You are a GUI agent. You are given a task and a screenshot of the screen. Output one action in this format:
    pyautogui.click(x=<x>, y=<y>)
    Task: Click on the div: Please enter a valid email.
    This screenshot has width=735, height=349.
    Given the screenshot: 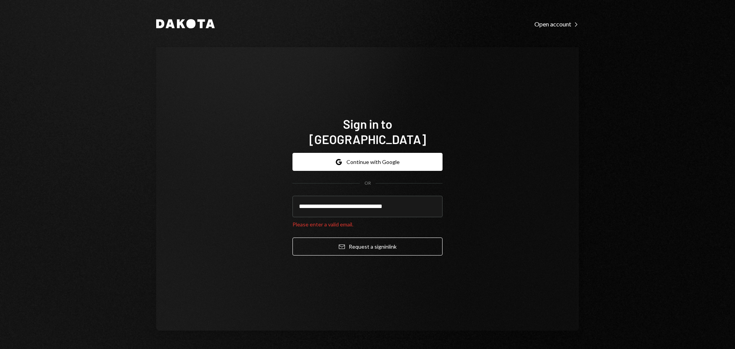 What is the action you would take?
    pyautogui.click(x=368, y=224)
    